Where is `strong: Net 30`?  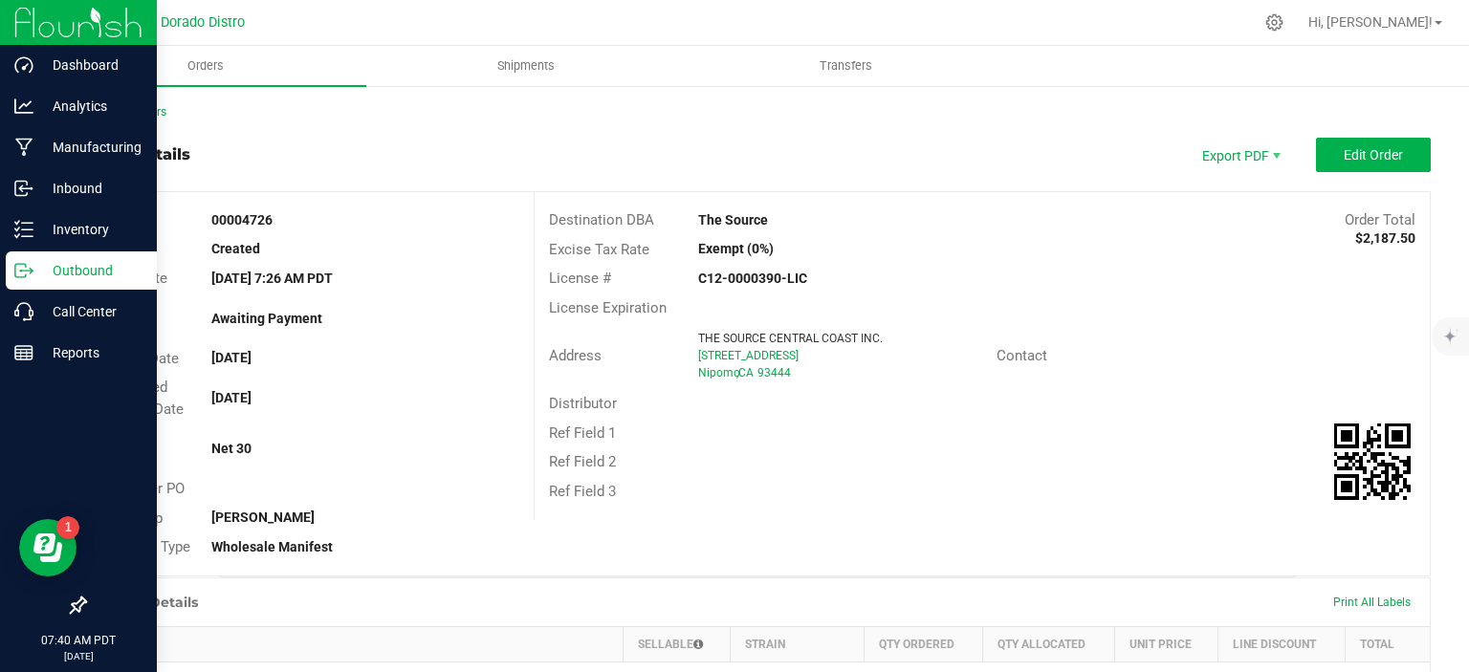
strong: Net 30 is located at coordinates (231, 449).